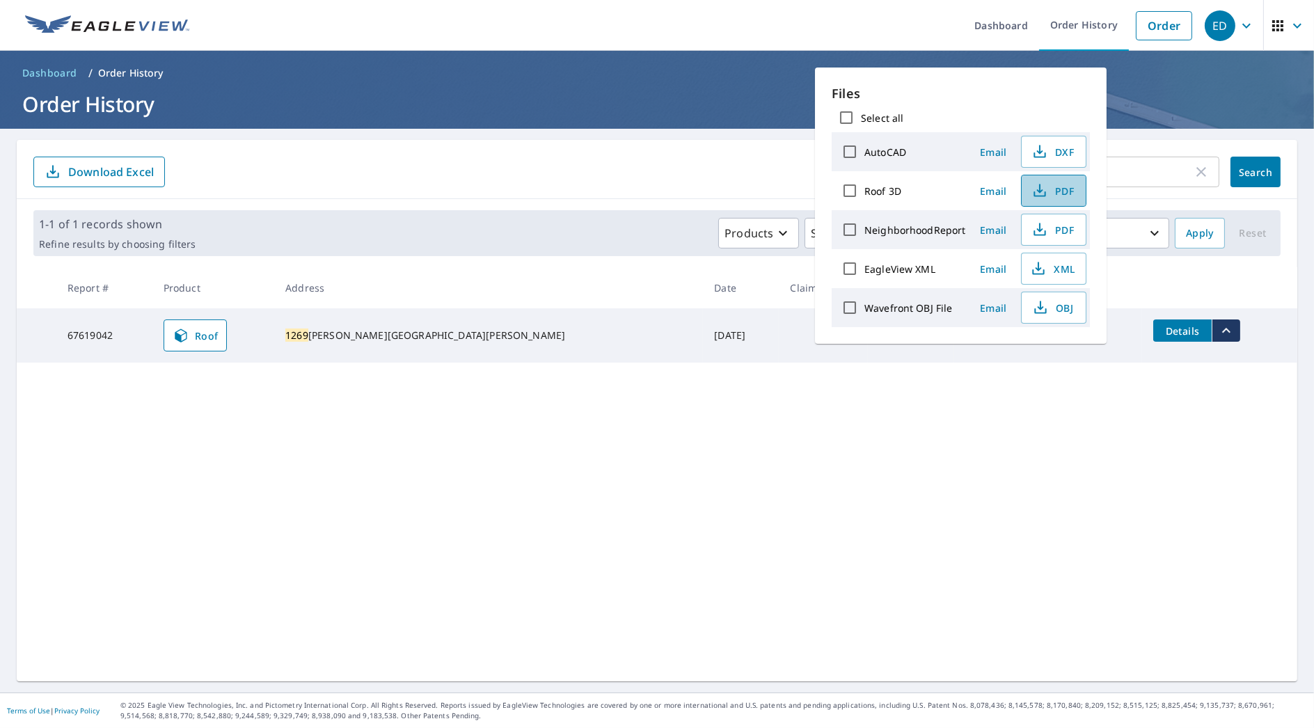  Describe the element at coordinates (131, 73) in the screenshot. I see `p: Order History` at that location.